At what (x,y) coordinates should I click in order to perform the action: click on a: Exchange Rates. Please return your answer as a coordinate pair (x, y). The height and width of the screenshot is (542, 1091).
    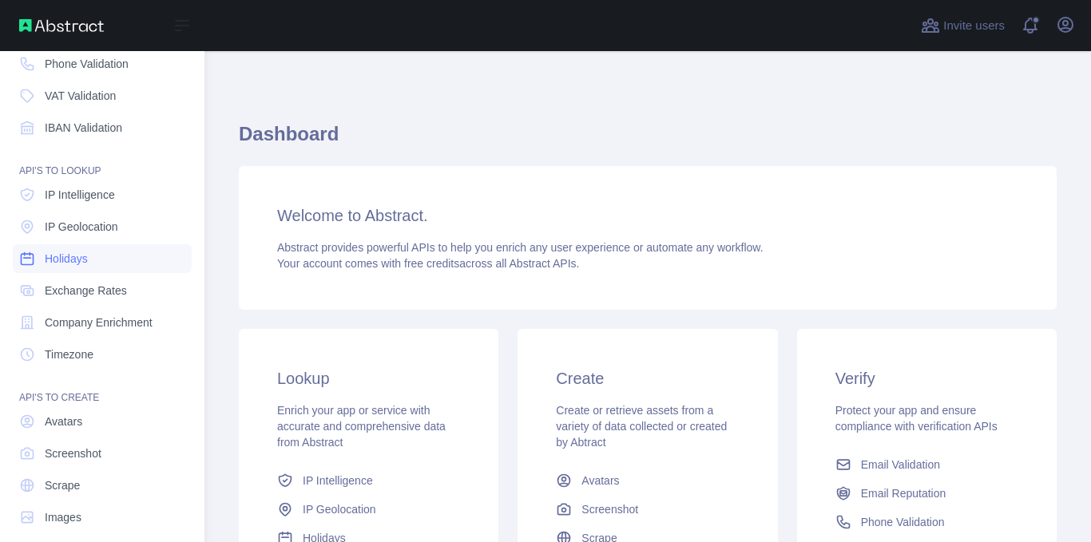
    Looking at the image, I should click on (102, 291).